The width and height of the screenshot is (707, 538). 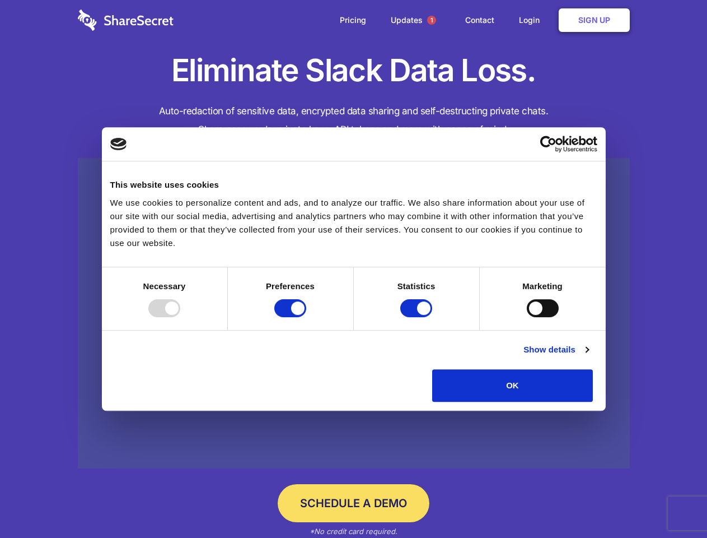 I want to click on strong: Marketing, so click(x=543, y=286).